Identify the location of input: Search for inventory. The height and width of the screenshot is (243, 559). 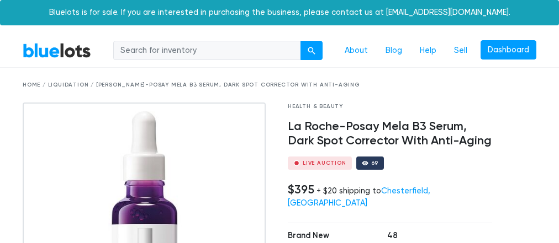
(207, 51).